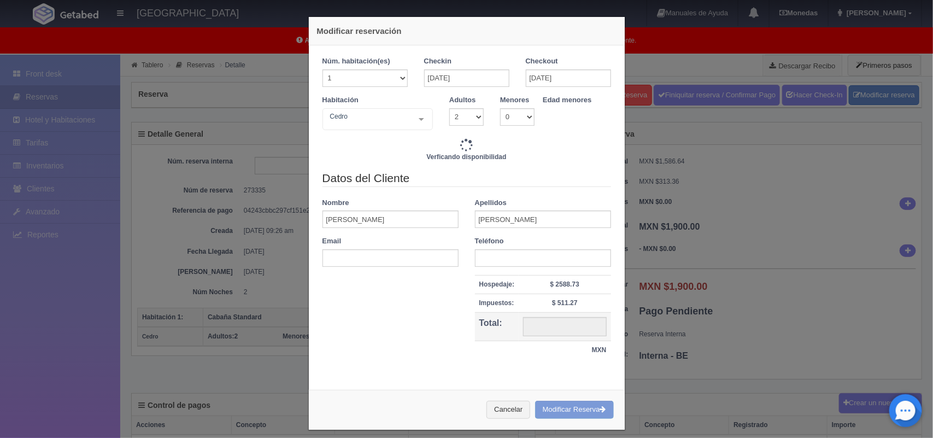  I want to click on label: Menores, so click(514, 100).